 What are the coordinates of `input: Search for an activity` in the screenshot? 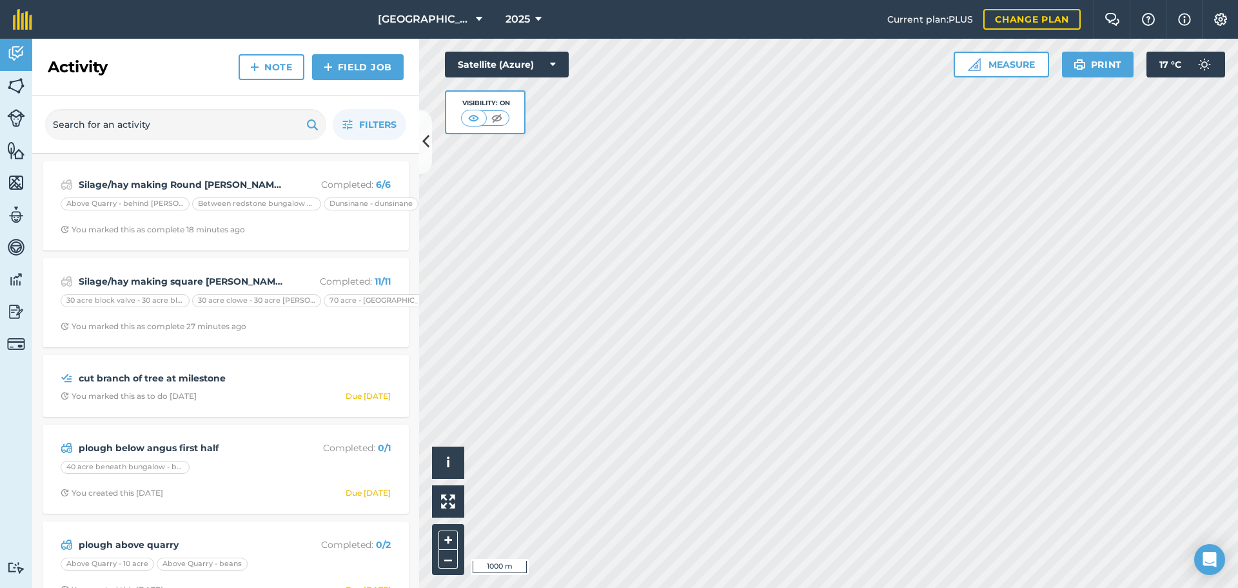 It's located at (186, 124).